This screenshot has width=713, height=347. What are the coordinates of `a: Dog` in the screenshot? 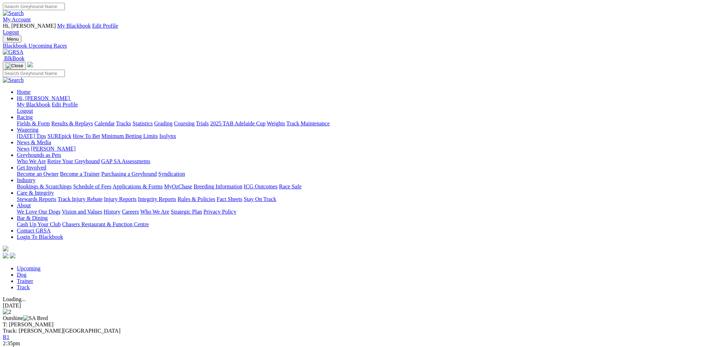 It's located at (22, 275).